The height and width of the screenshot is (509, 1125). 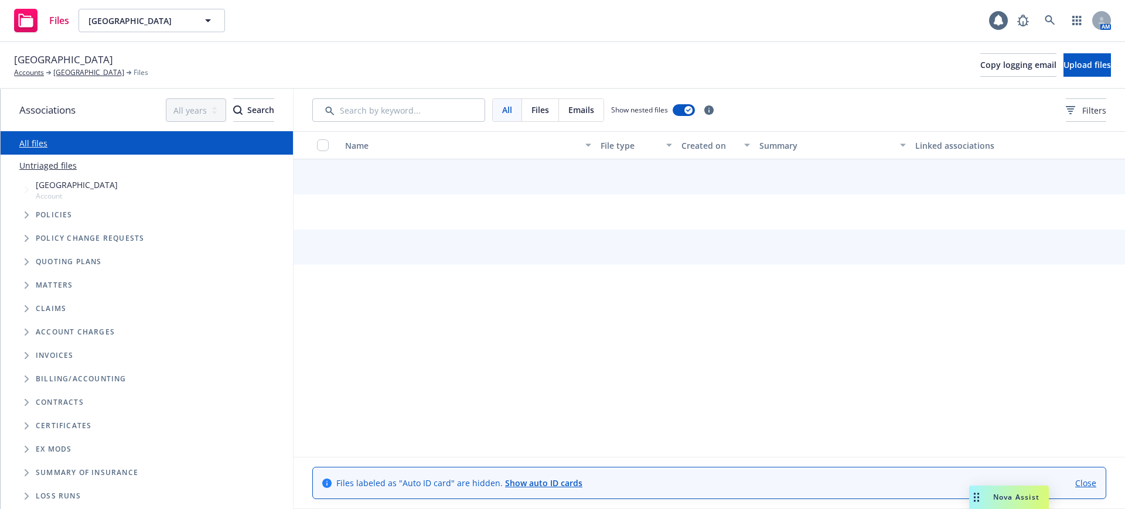 I want to click on span: Ex Mods, so click(x=53, y=449).